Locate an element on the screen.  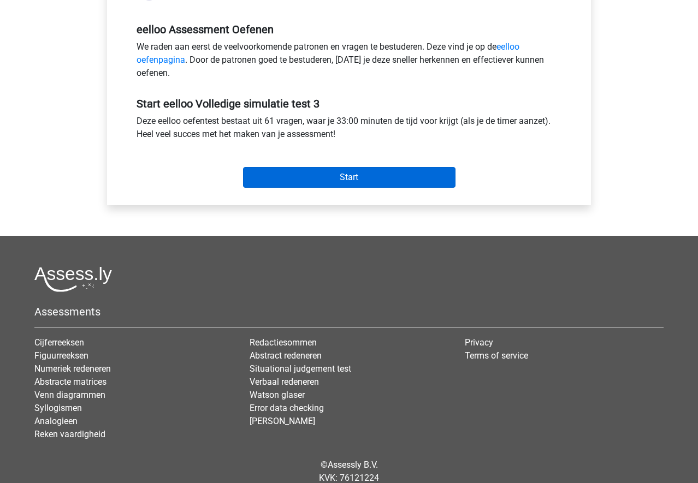
a: Redactiesommen is located at coordinates (283, 342).